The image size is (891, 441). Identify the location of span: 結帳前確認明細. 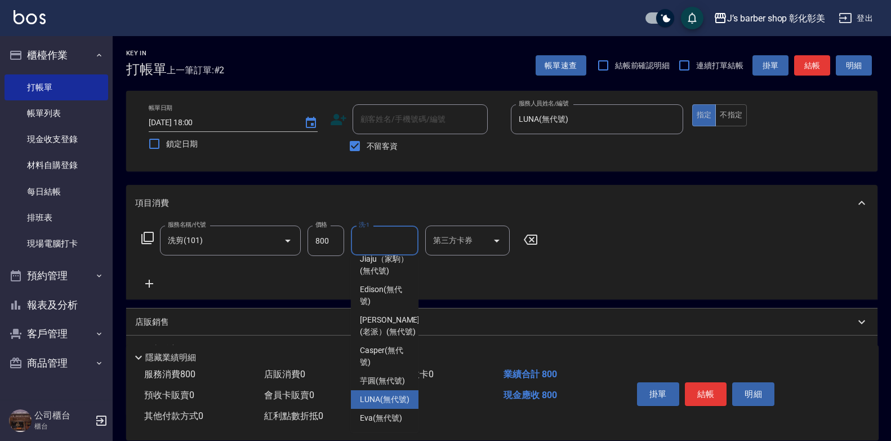
(643, 65).